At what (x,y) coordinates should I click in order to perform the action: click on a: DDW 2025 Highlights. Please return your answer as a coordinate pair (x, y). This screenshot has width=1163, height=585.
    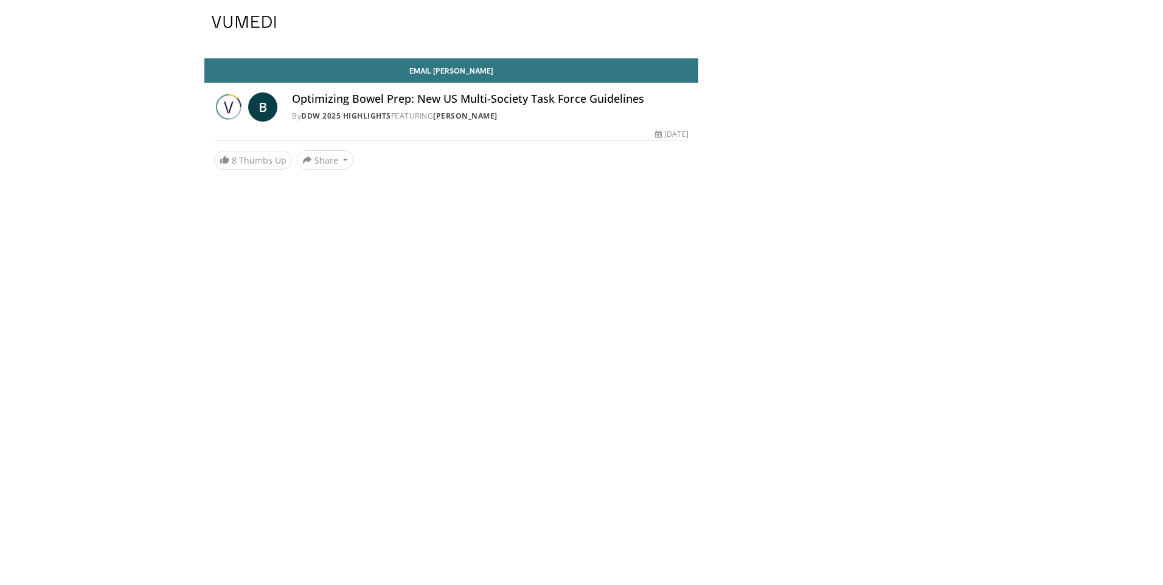
    Looking at the image, I should click on (346, 116).